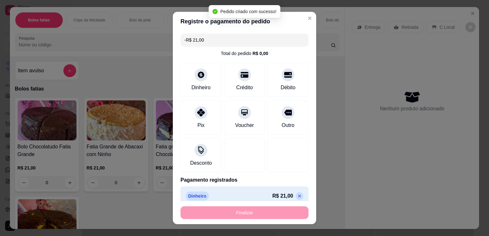  I want to click on span: Pedido criado com sucesso!, so click(248, 12).